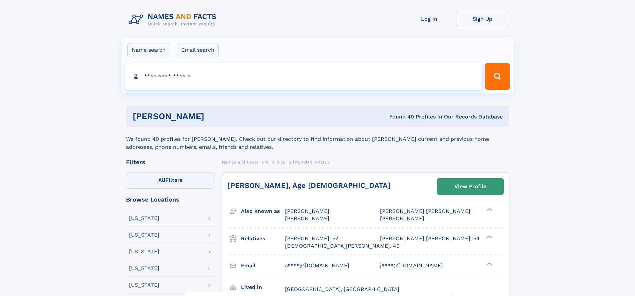  Describe the element at coordinates (171, 180) in the screenshot. I see `label: Filters` at that location.